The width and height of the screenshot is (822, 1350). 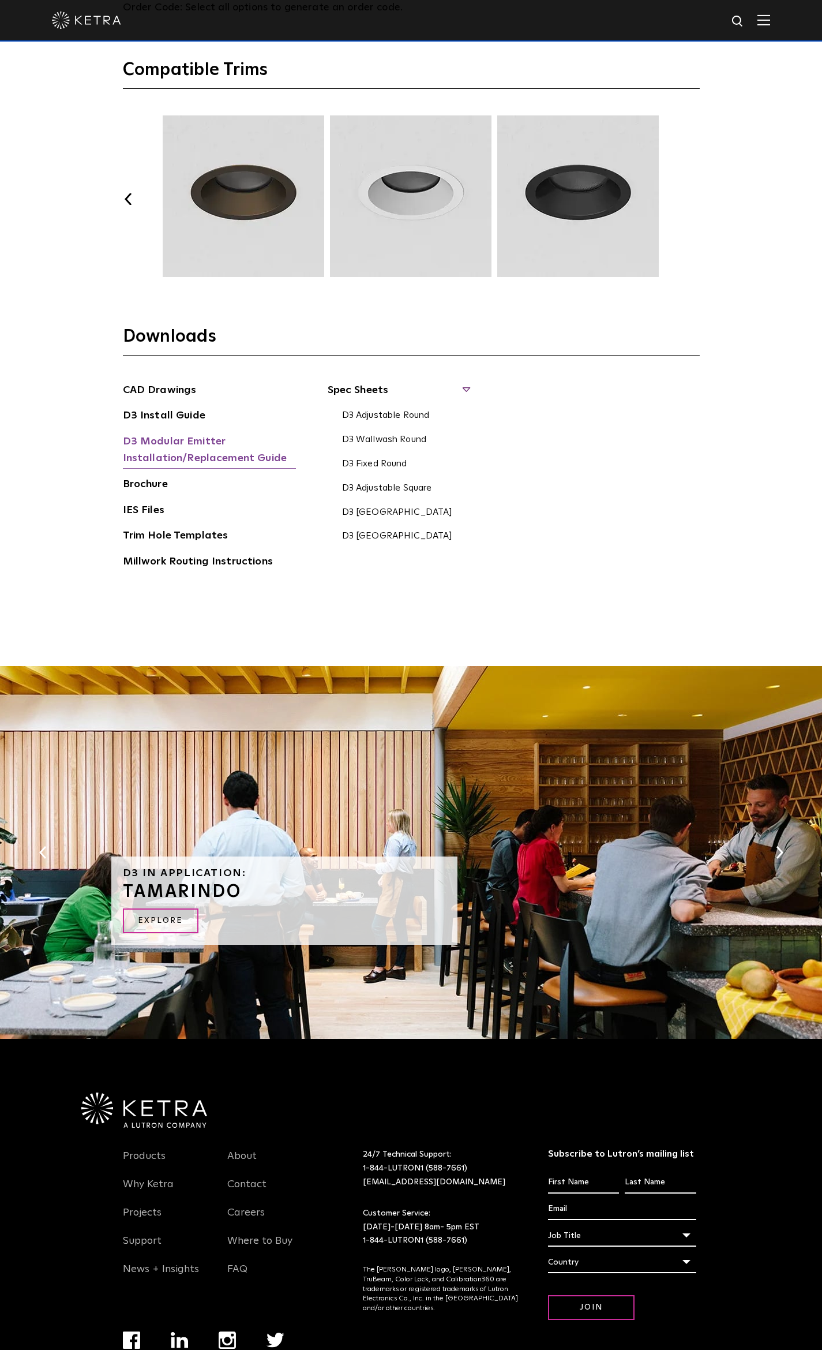 I want to click on img: facebook, so click(x=132, y=1340).